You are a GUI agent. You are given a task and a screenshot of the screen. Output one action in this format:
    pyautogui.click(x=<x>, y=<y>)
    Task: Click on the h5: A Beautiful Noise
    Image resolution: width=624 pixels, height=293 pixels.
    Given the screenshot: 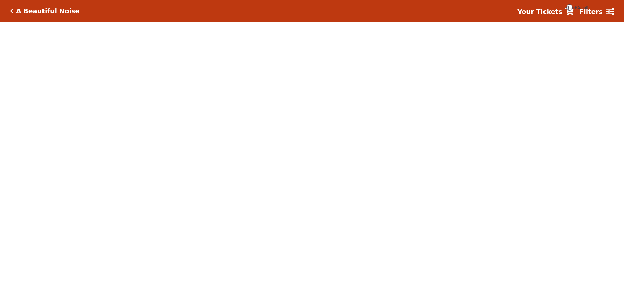 What is the action you would take?
    pyautogui.click(x=48, y=11)
    